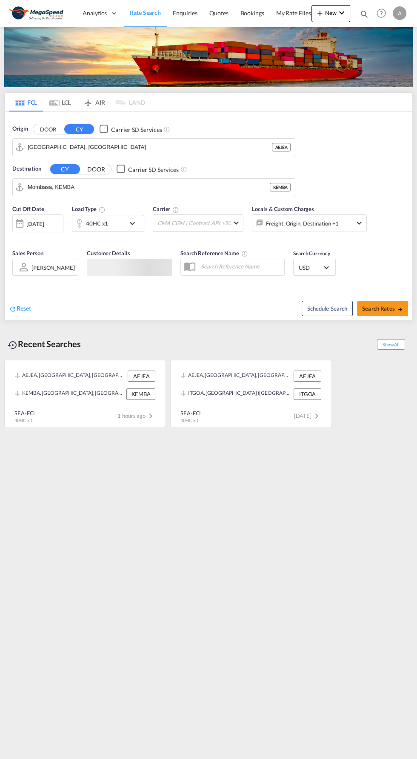 The image size is (417, 759). Describe the element at coordinates (214, 253) in the screenshot. I see `span: Search Reference Name` at that location.